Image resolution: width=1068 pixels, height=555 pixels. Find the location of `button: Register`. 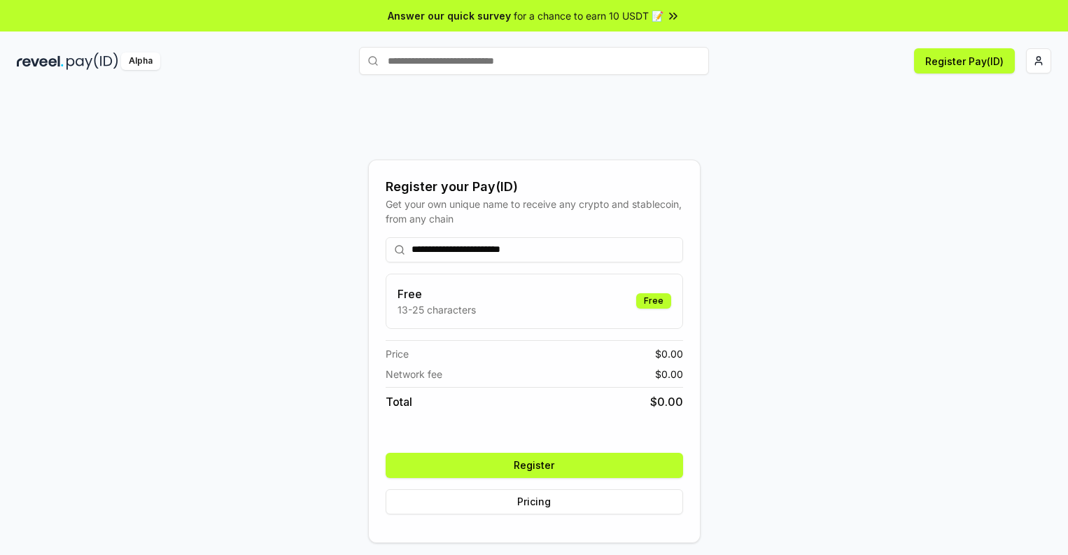

button: Register is located at coordinates (534, 465).